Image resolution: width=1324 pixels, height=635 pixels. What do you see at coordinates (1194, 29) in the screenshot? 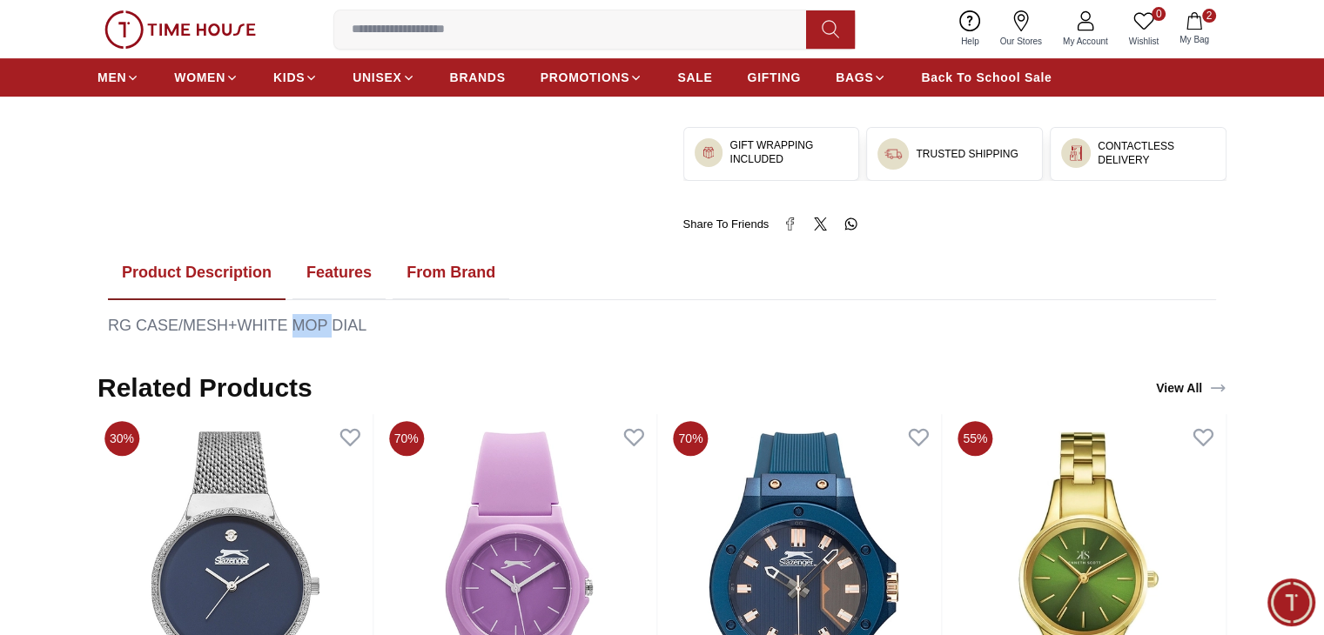
I see `button: 2My Bag` at bounding box center [1194, 29].